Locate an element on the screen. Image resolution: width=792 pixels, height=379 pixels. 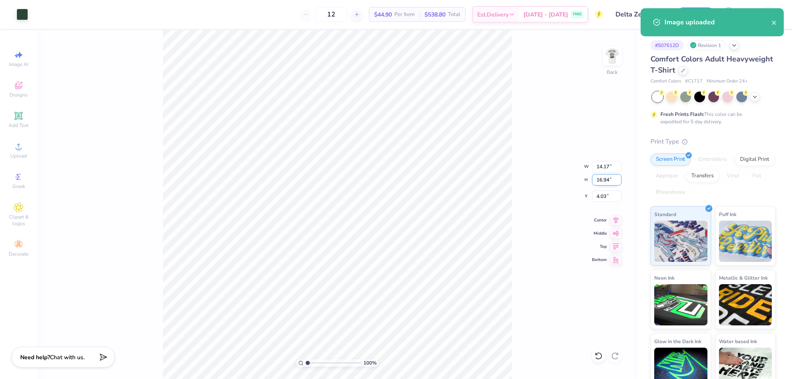
div: Screen Print is located at coordinates (670, 160).